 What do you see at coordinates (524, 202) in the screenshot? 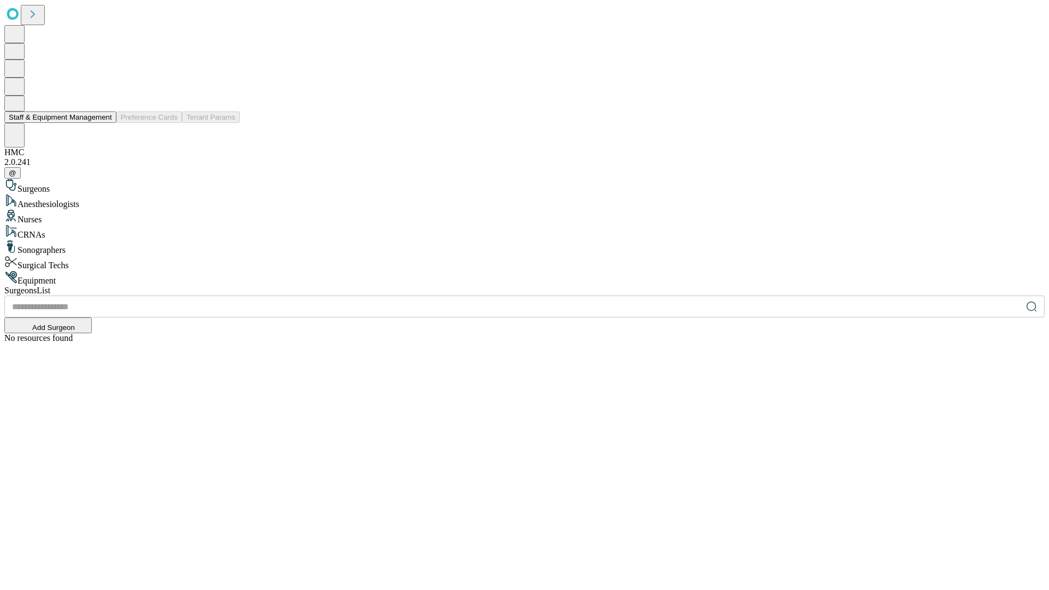
I see `div: Anesthesiologists` at bounding box center [524, 202].